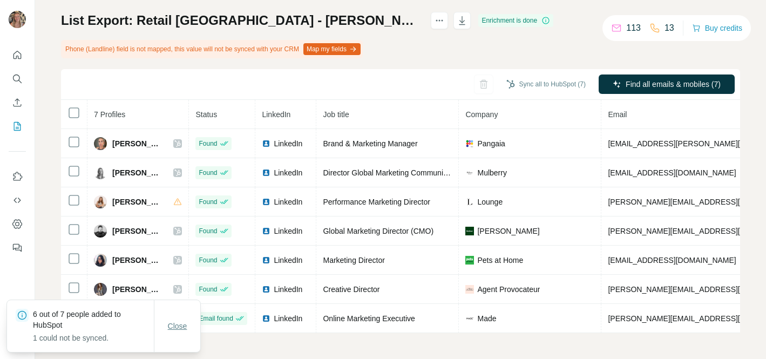 This screenshot has width=766, height=359. Describe the element at coordinates (206, 114) in the screenshot. I see `span: Status` at that location.